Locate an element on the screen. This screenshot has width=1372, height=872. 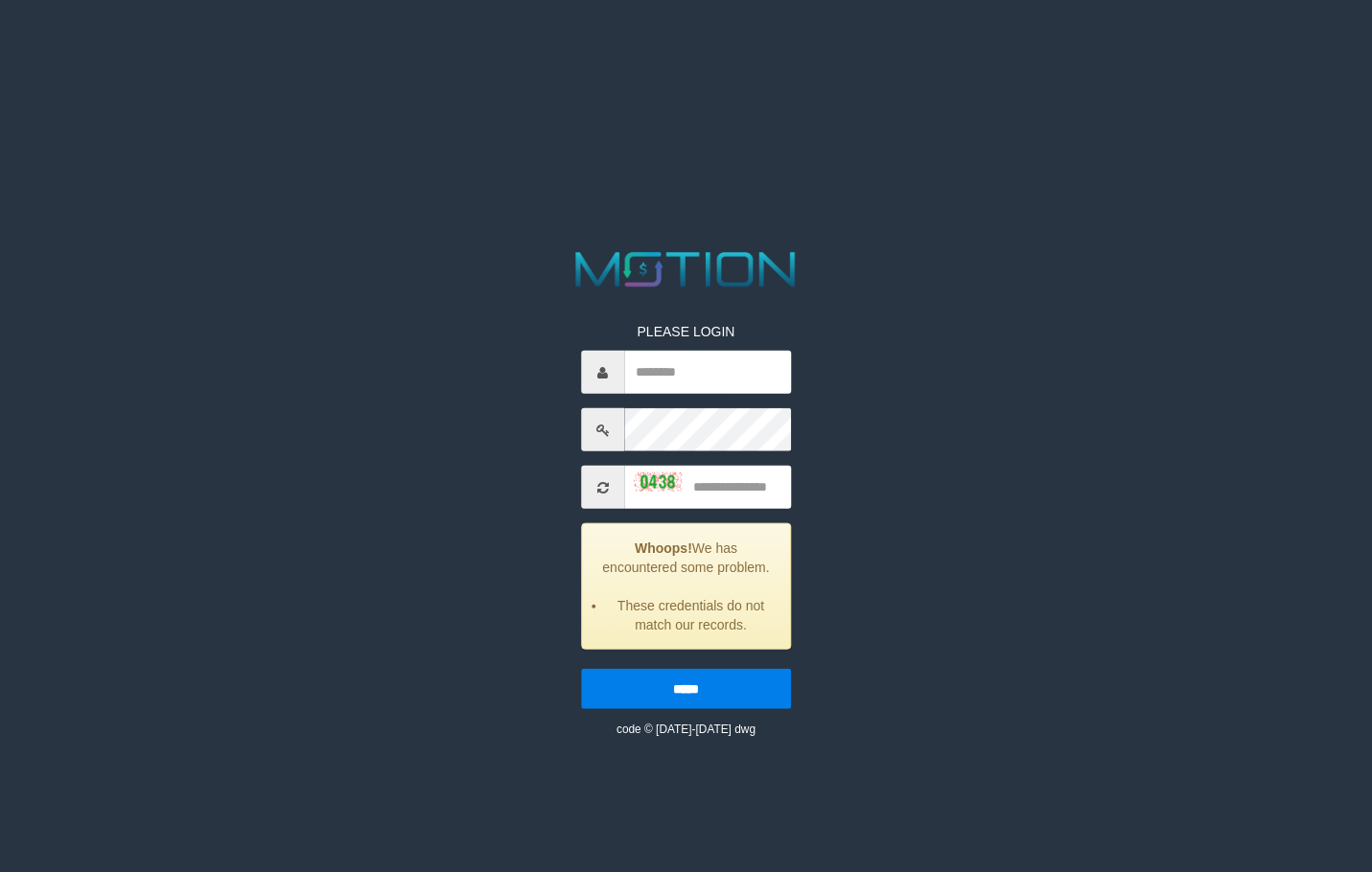
p: PLEASE LOGIN is located at coordinates (686, 332).